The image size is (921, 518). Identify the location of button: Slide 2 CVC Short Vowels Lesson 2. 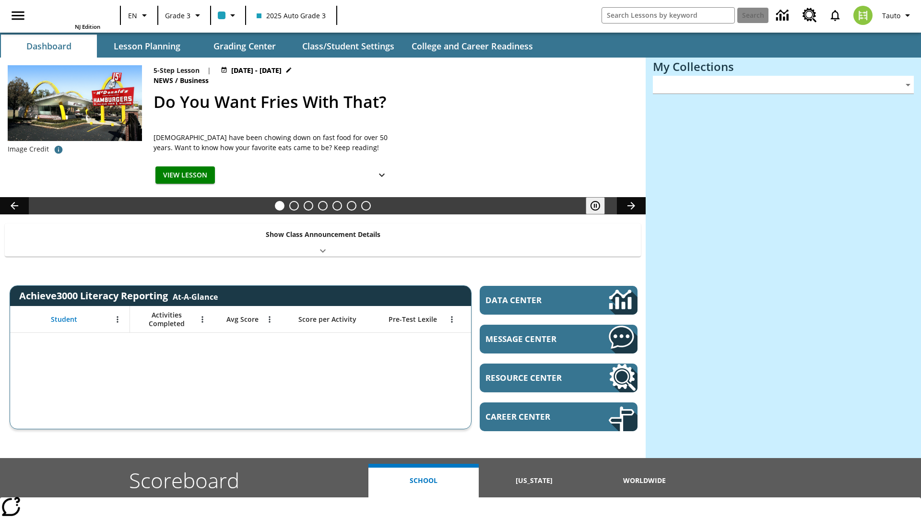
(294, 206).